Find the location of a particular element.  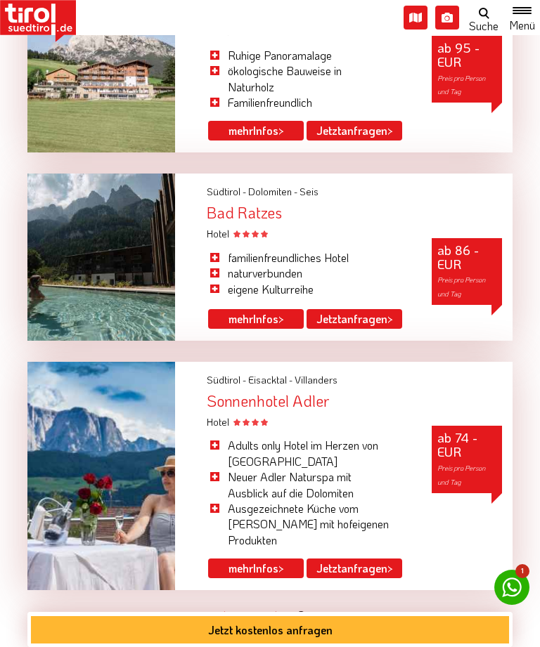

i: Fotogalerie is located at coordinates (447, 18).